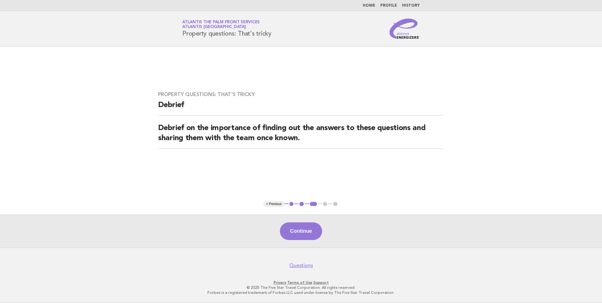 This screenshot has height=303, width=602. Describe the element at coordinates (301, 94) in the screenshot. I see `h3: Property questions: That's tricky` at that location.